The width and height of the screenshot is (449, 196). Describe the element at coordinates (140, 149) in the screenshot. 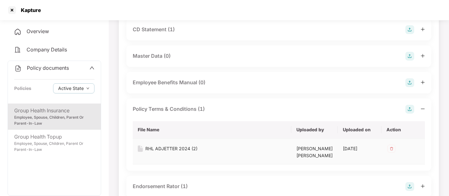

I see `img: svg+xml;base64,PHN2ZyB4bWxucz0iaHR0cDovL3d3dy53My5vcmcvMjAwMC9zdmciIHdpZHRoPSIxNiIgaGVpZ2h0PSIyMC...` at that location.